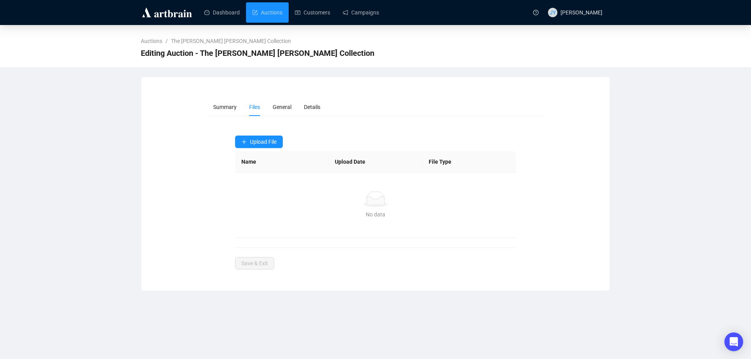 This screenshot has width=751, height=359. Describe the element at coordinates (553, 13) in the screenshot. I see `span: JY` at that location.